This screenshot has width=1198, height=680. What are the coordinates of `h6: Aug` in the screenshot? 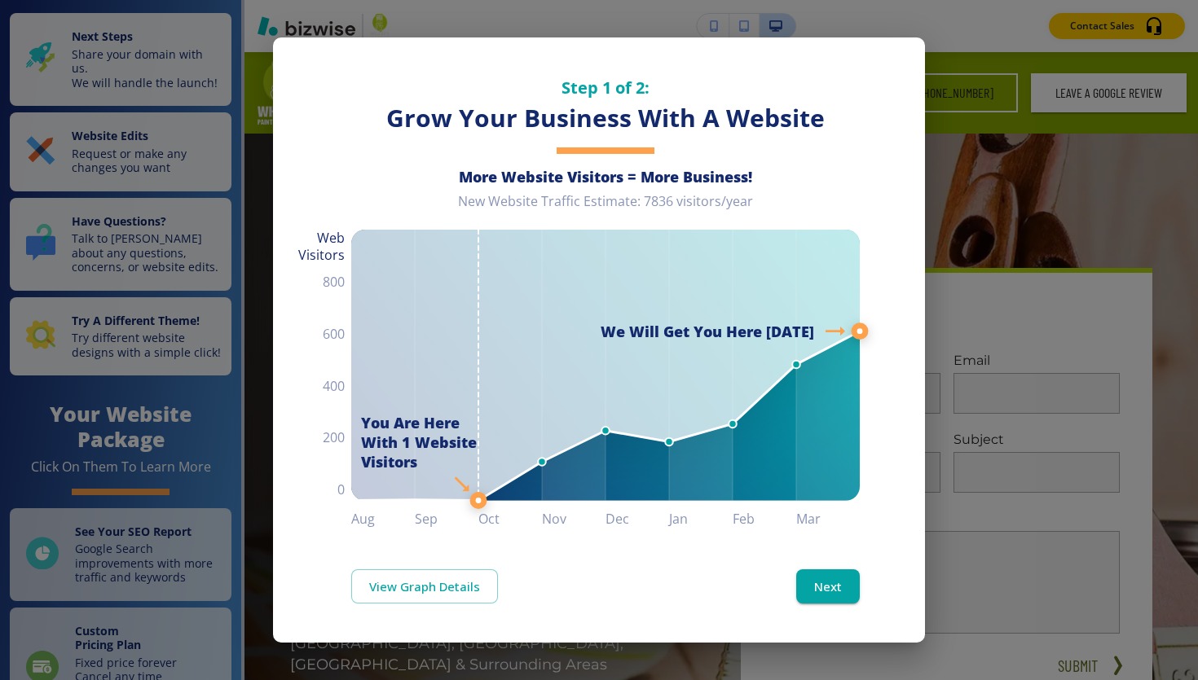 It's located at (383, 519).